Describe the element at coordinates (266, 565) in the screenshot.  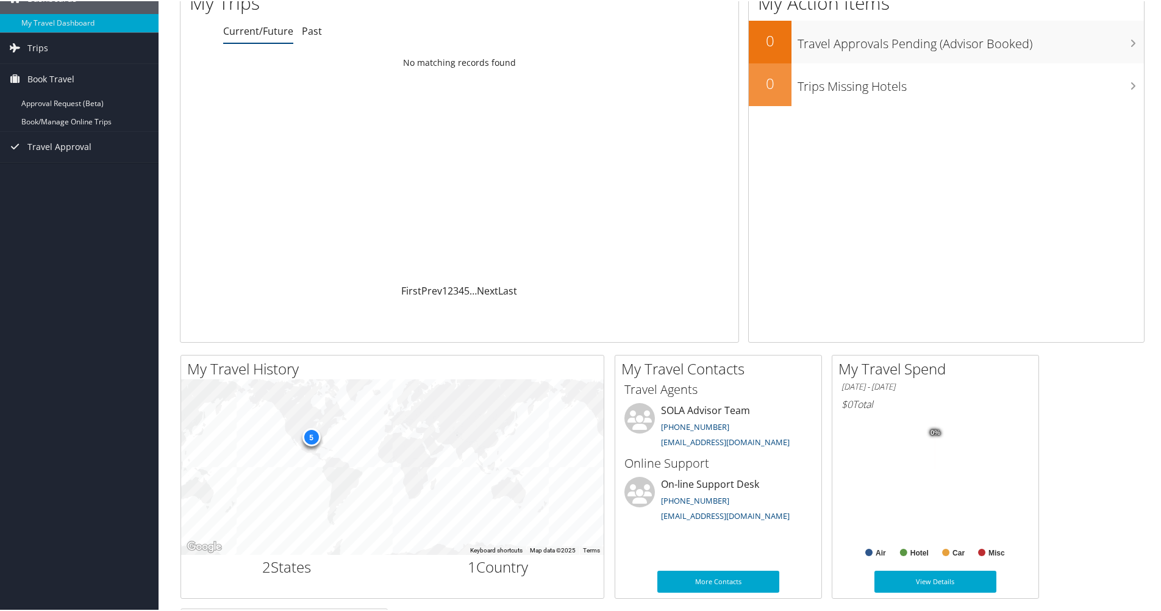
I see `span: 2` at that location.